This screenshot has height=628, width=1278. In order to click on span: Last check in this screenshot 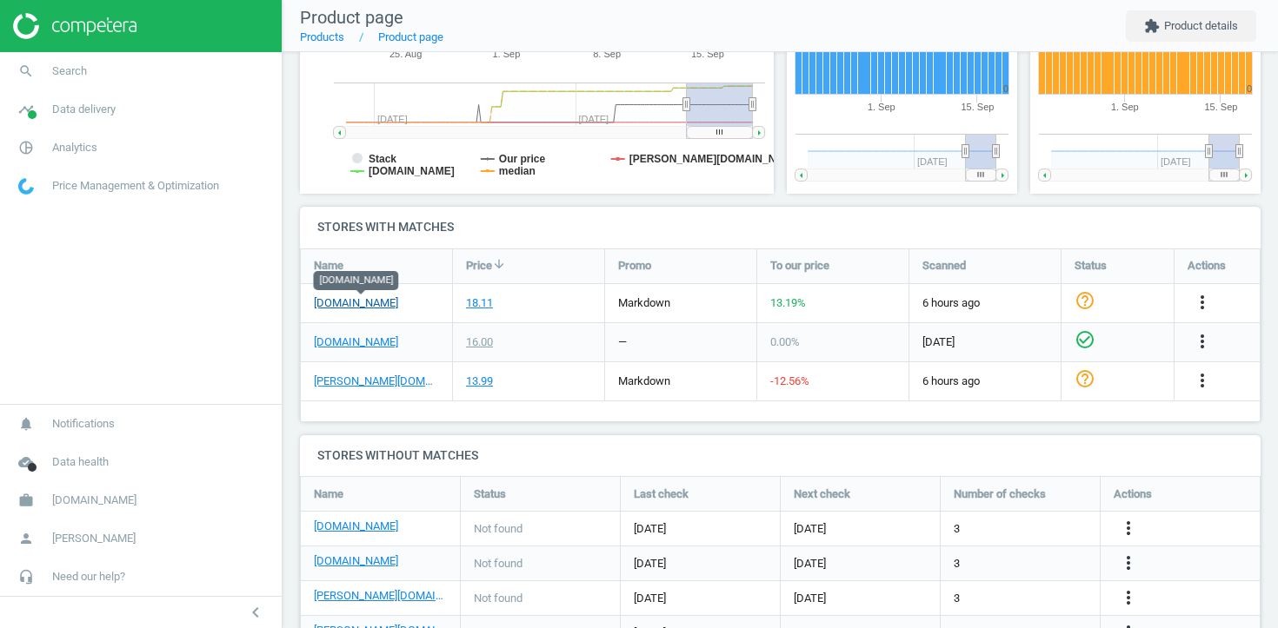, I will do `click(661, 495)`.